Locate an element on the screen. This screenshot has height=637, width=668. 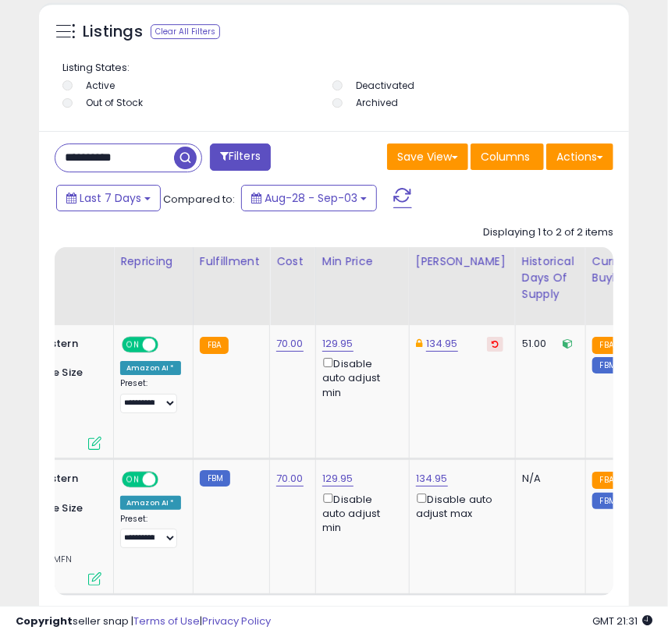
button: Columns is located at coordinates (507, 157).